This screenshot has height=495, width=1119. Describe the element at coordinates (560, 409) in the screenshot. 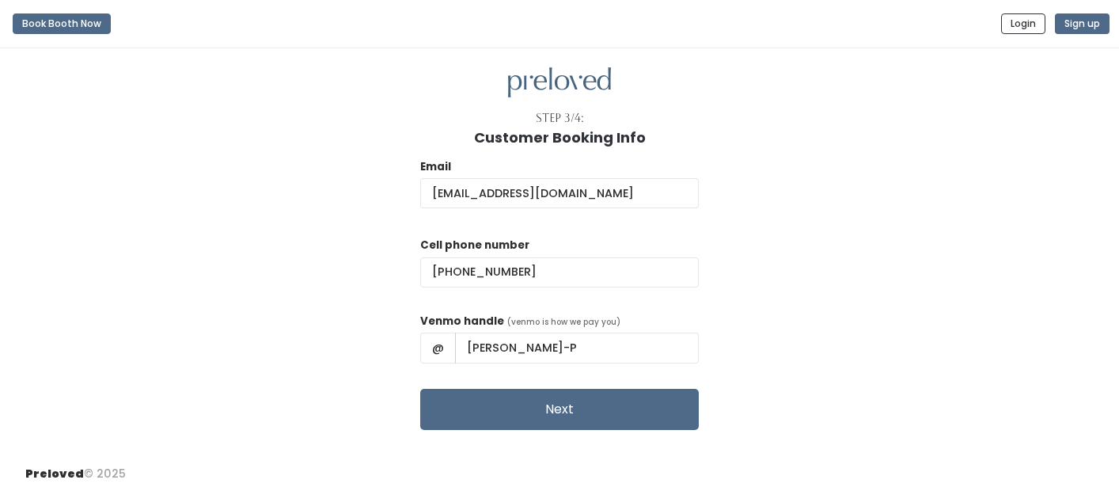

I see `button: Next` at that location.